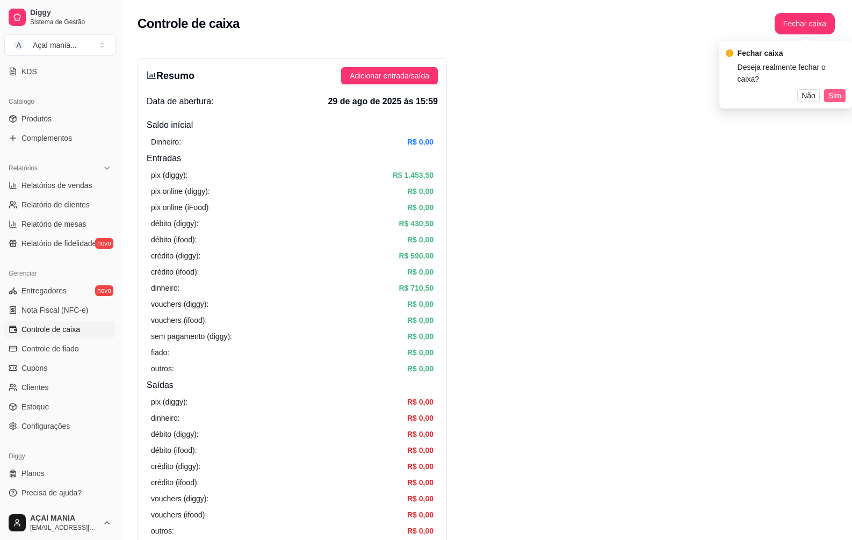  Describe the element at coordinates (181, 191) in the screenshot. I see `article: pix online (diggy):` at that location.